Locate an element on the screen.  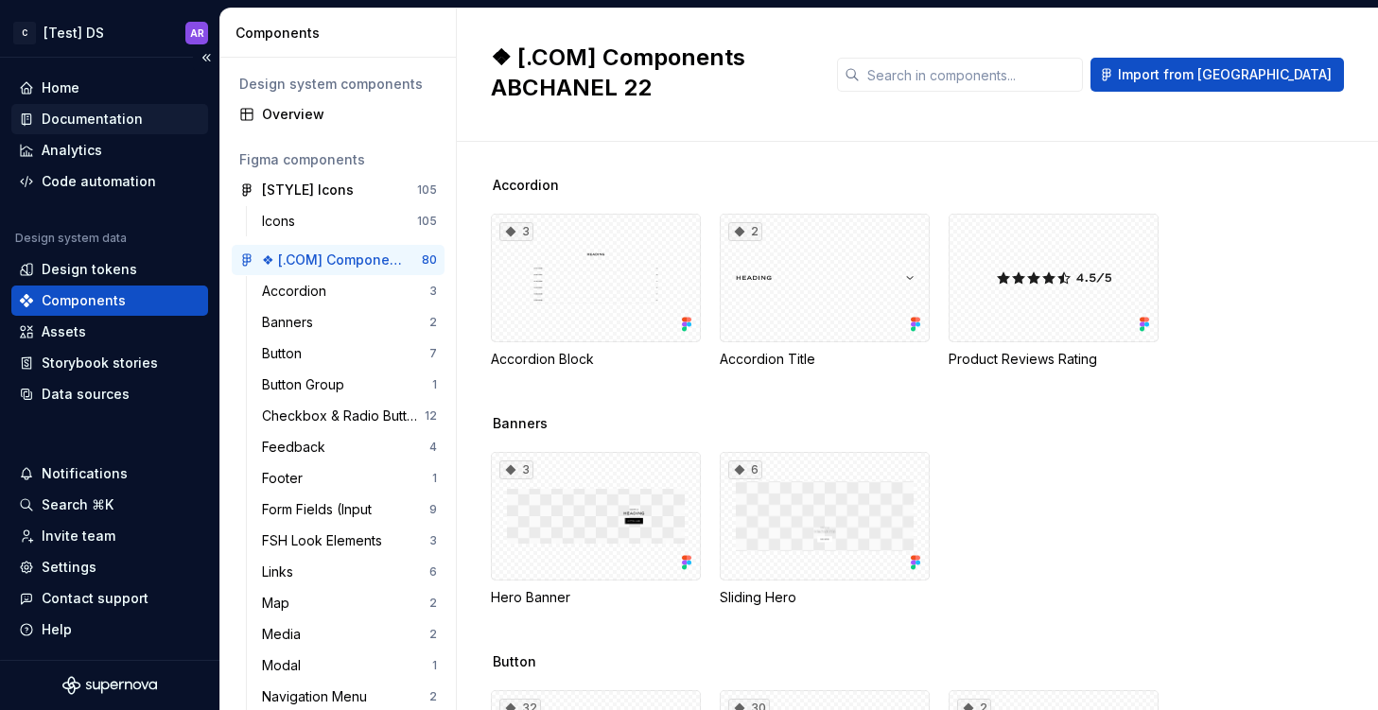
div: Accordion Block is located at coordinates (596, 359).